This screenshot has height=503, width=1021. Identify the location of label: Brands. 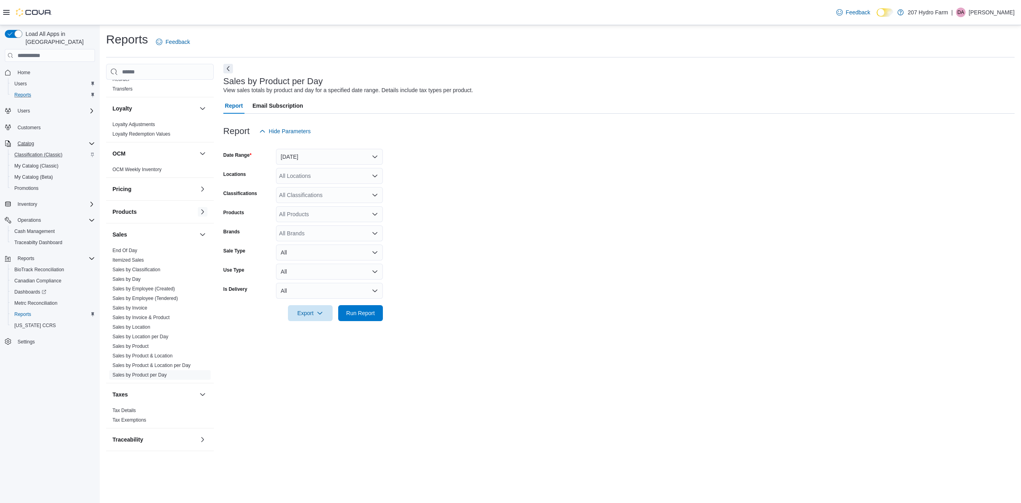
(231, 232).